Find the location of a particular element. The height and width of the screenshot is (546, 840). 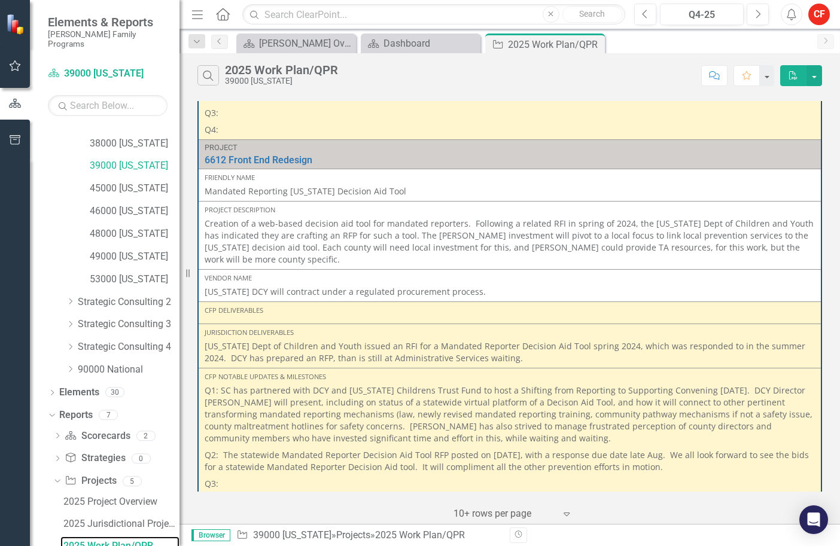

p: Q4: is located at coordinates (509, 129).